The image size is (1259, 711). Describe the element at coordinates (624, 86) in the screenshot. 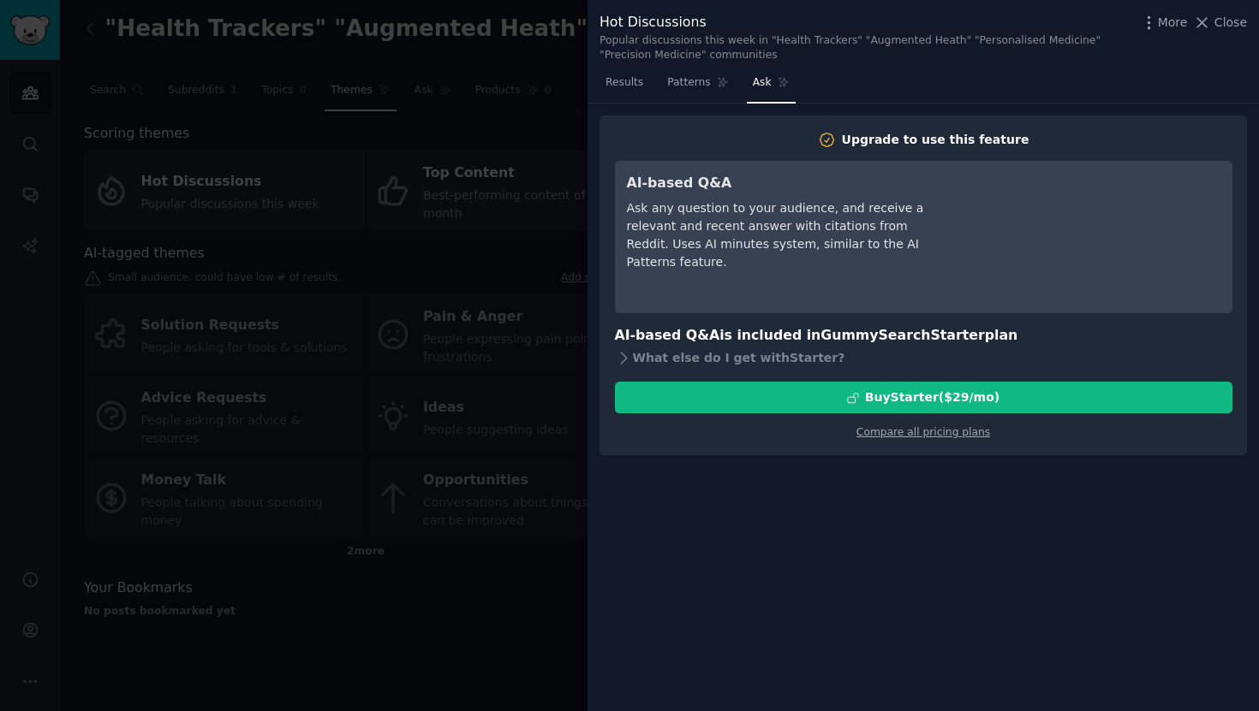

I see `a: Results` at that location.